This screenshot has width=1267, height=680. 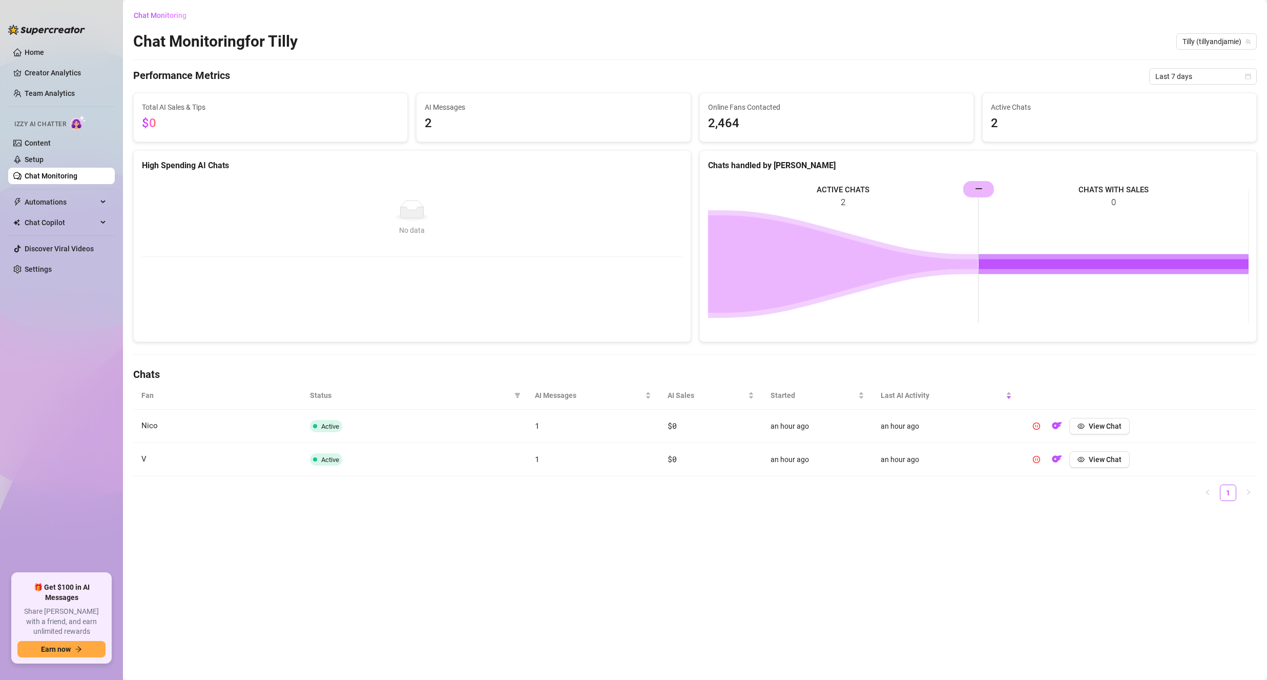 I want to click on div: No data, so click(x=412, y=230).